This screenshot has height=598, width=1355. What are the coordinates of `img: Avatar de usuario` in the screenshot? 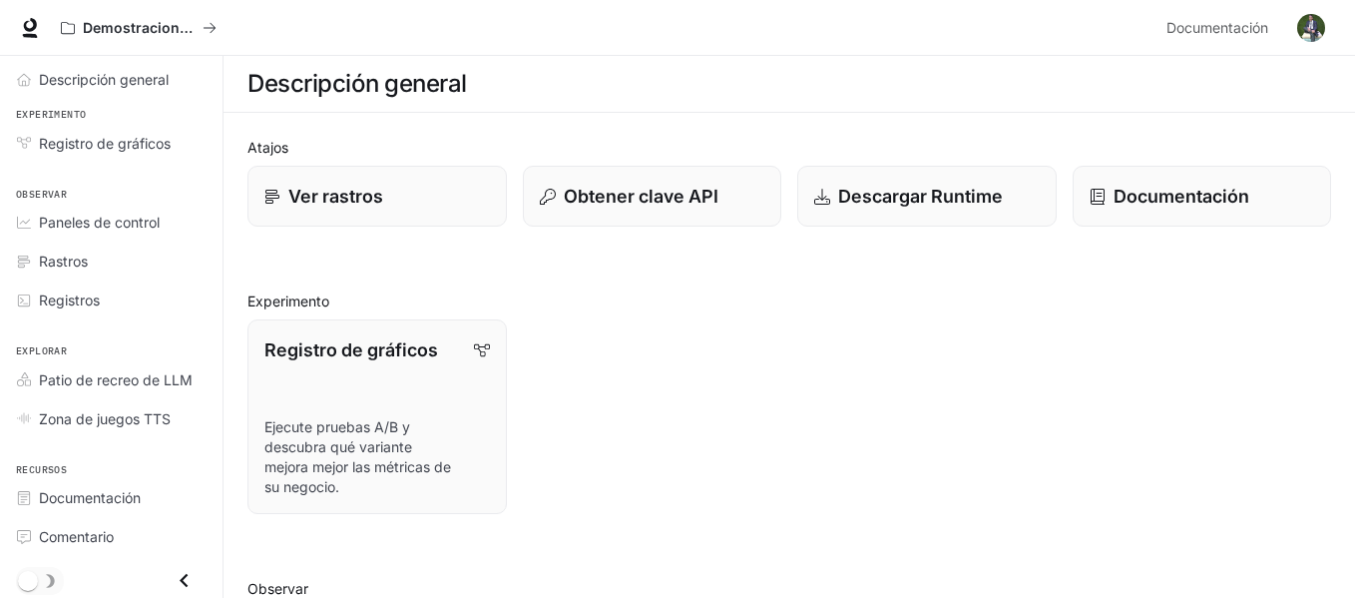 It's located at (1311, 28).